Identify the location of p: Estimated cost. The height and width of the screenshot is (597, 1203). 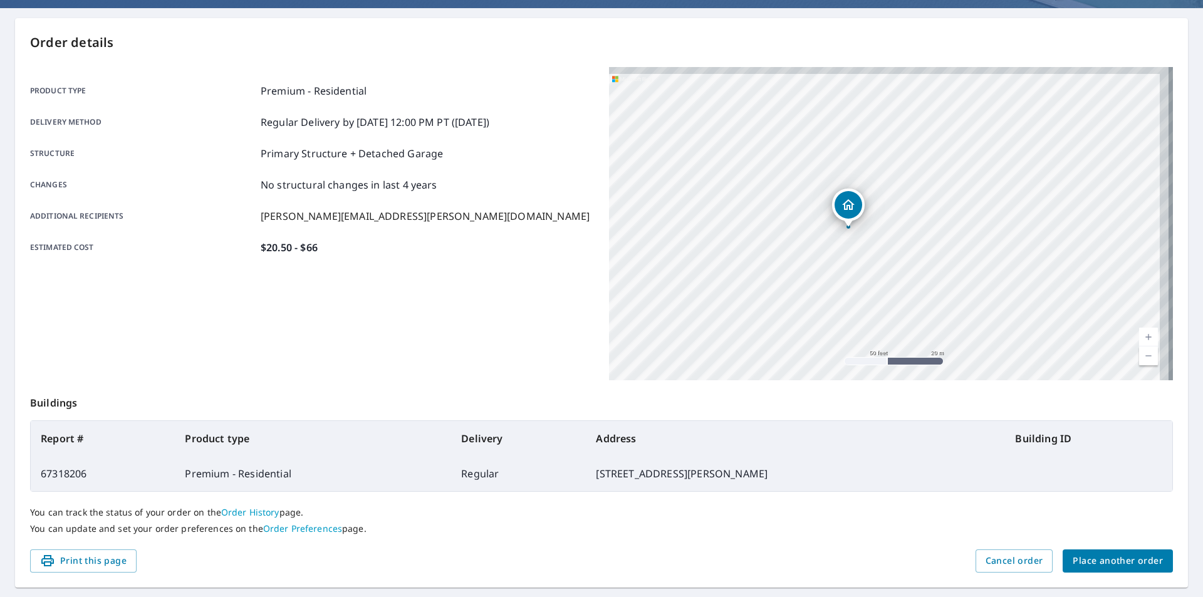
(143, 248).